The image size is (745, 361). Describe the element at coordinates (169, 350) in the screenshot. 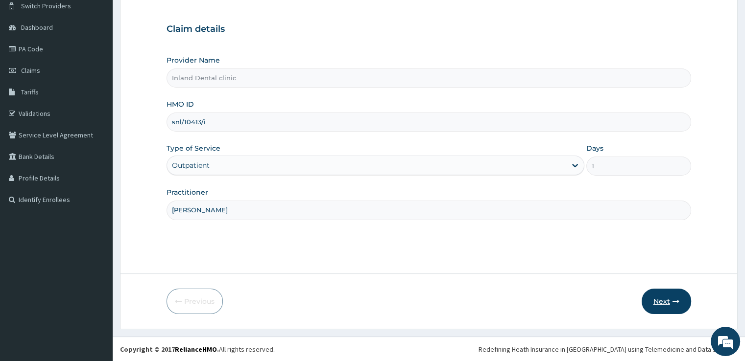

I see `strong: Copyright © 2017 .` at that location.